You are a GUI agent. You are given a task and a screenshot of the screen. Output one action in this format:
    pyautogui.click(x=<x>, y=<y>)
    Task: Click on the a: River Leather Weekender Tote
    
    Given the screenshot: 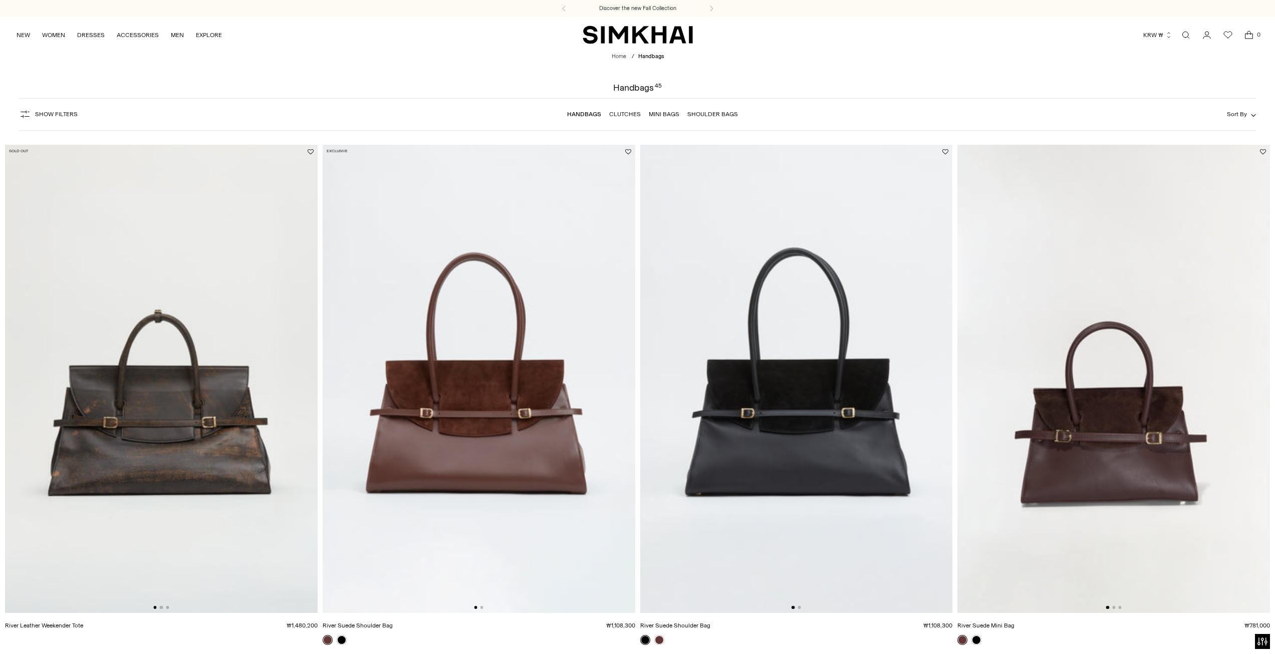 What is the action you would take?
    pyautogui.click(x=44, y=626)
    